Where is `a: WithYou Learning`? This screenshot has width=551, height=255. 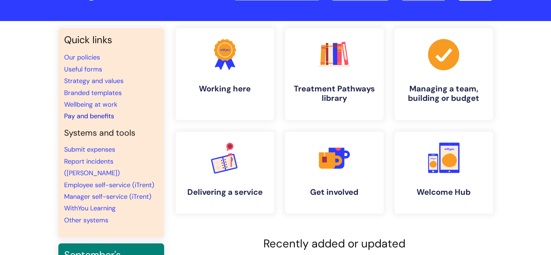
a: WithYou Learning is located at coordinates (90, 208).